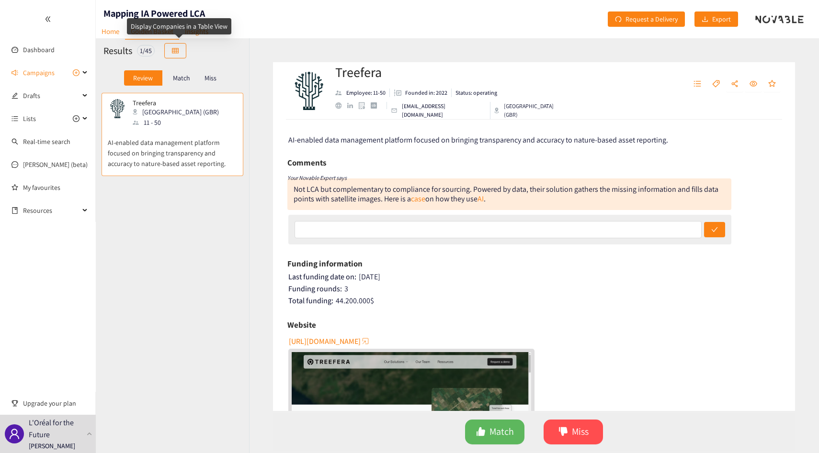 This screenshot has width=819, height=453. I want to click on span: redo, so click(618, 20).